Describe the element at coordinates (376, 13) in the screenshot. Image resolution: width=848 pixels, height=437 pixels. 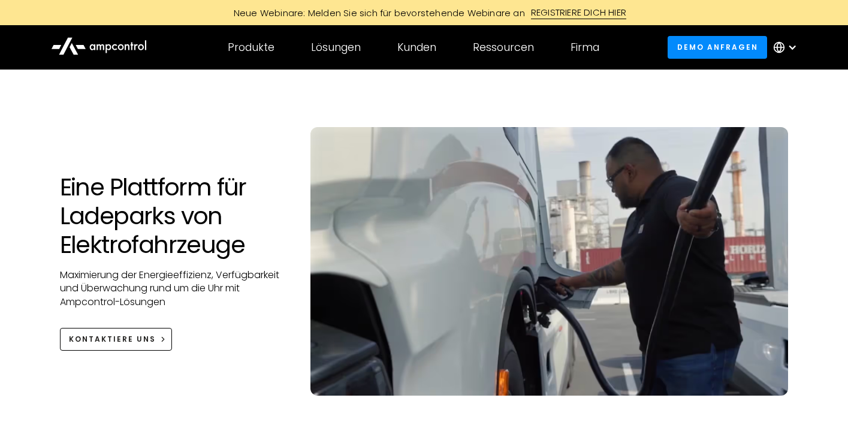
I see `div: Neue Webinare: Melden Sie sich für bevorstehende Webinare an` at that location.